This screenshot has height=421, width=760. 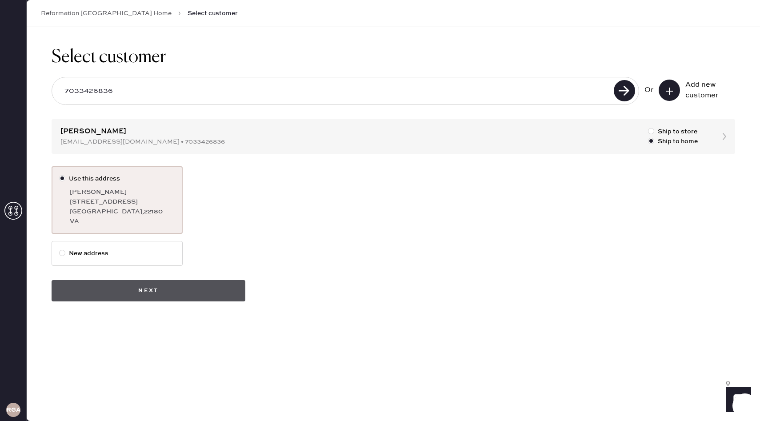 What do you see at coordinates (117, 253) in the screenshot?
I see `label: New address` at bounding box center [117, 253].